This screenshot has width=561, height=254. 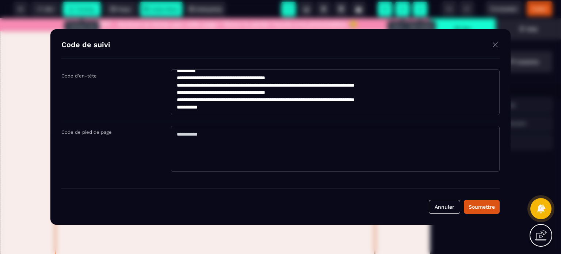 I want to click on img: close, so click(x=496, y=45).